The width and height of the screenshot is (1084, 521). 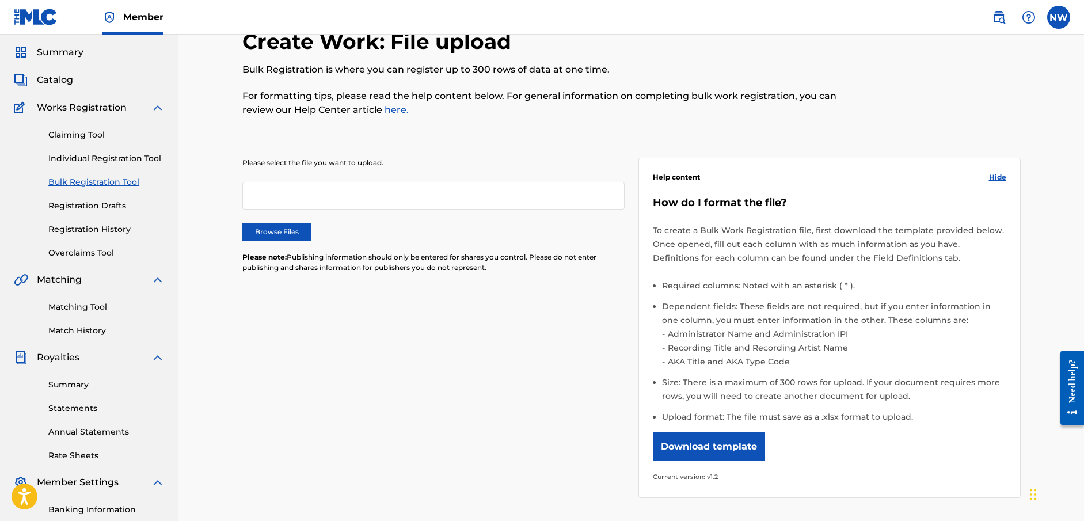 What do you see at coordinates (107, 456) in the screenshot?
I see `a: Rate Sheets` at bounding box center [107, 456].